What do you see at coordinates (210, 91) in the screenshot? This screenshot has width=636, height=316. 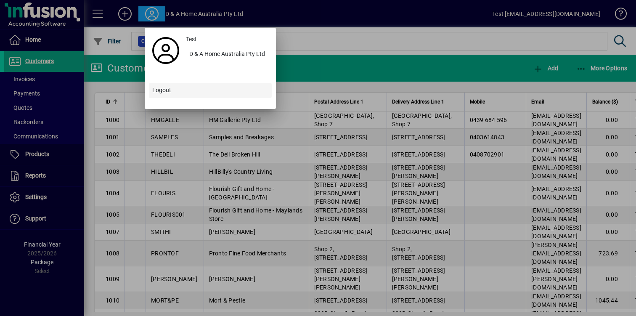 I see `button: Logout` at bounding box center [210, 91].